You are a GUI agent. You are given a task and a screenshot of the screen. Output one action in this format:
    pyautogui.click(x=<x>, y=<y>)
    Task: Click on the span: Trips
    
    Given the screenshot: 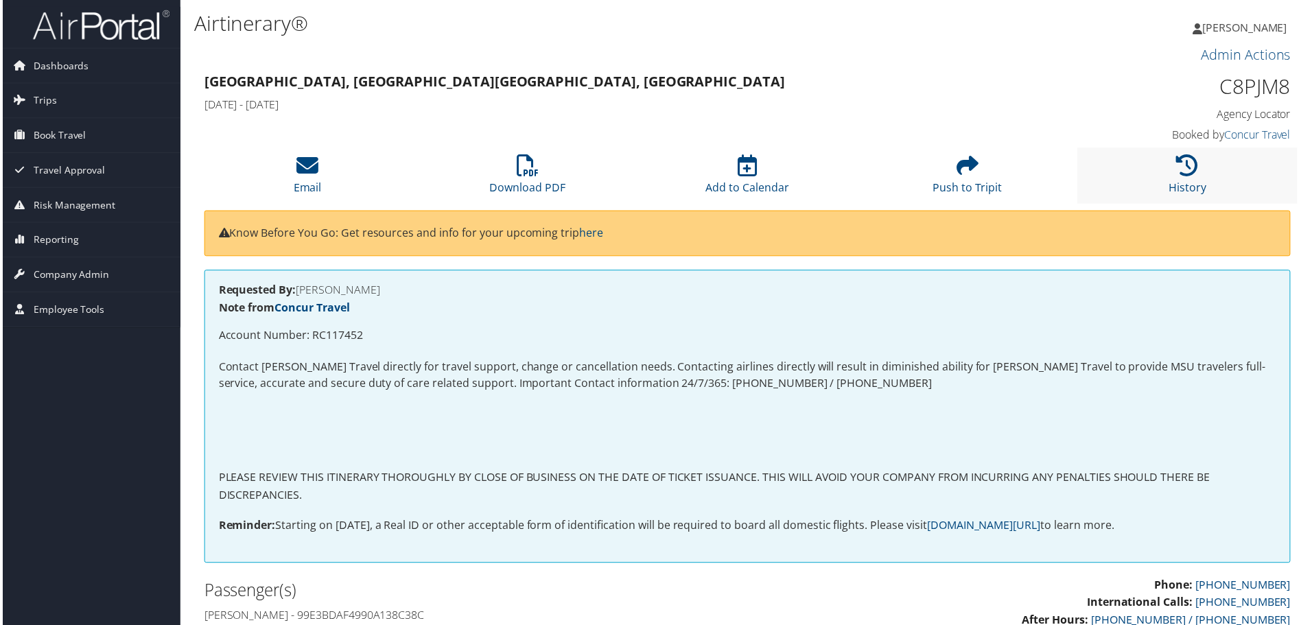 What is the action you would take?
    pyautogui.click(x=43, y=101)
    